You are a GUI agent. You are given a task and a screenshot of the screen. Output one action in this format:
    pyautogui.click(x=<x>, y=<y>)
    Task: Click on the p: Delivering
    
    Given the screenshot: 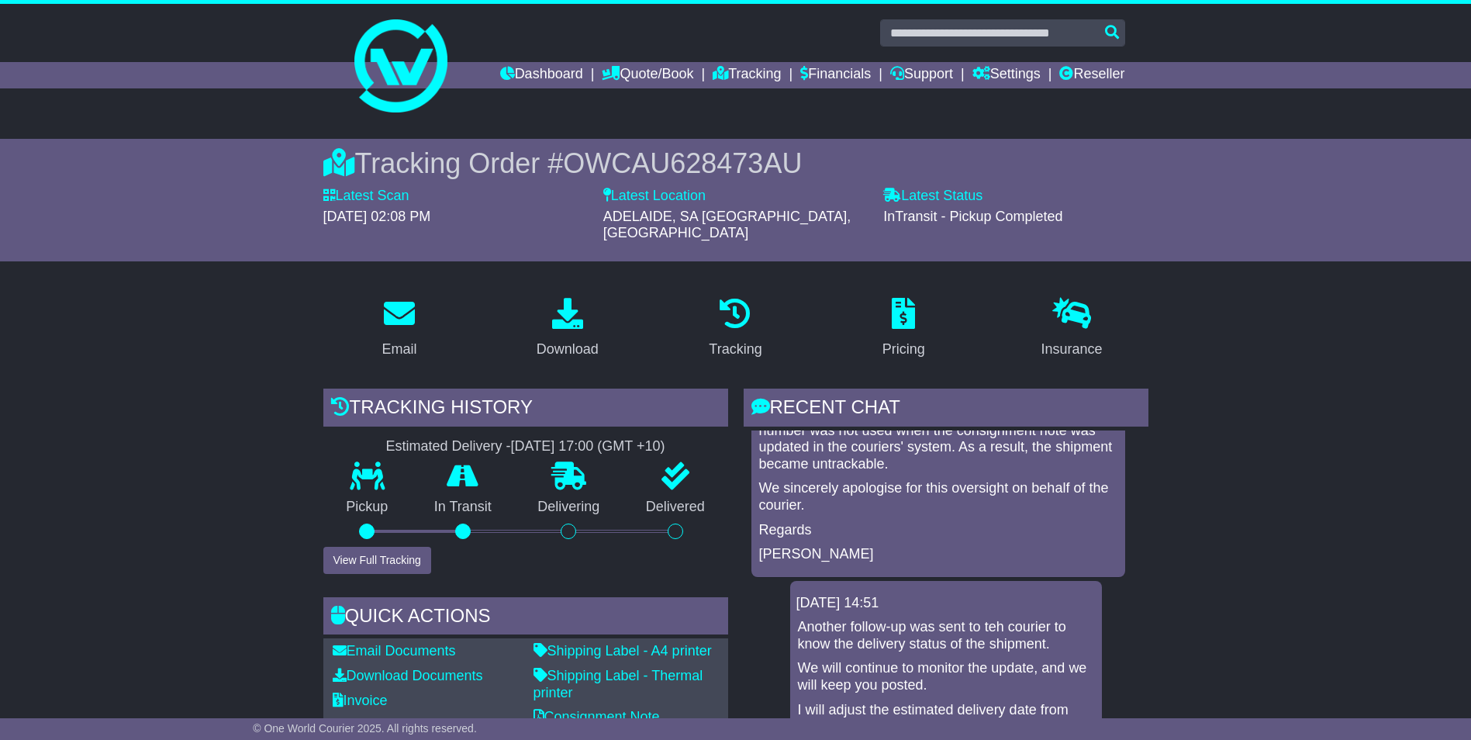 What is the action you would take?
    pyautogui.click(x=569, y=507)
    